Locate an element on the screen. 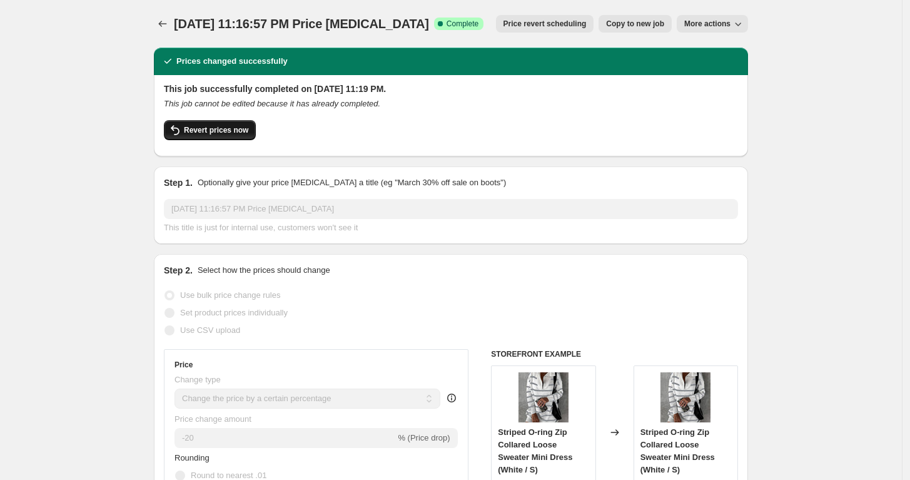 This screenshot has width=910, height=480. span: Change type is located at coordinates (198, 379).